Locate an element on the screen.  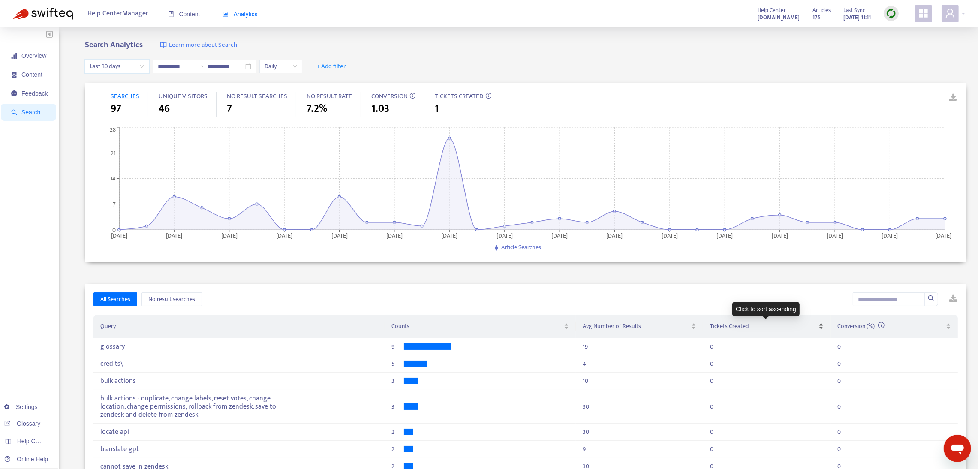
span: No result searches is located at coordinates (171, 299).